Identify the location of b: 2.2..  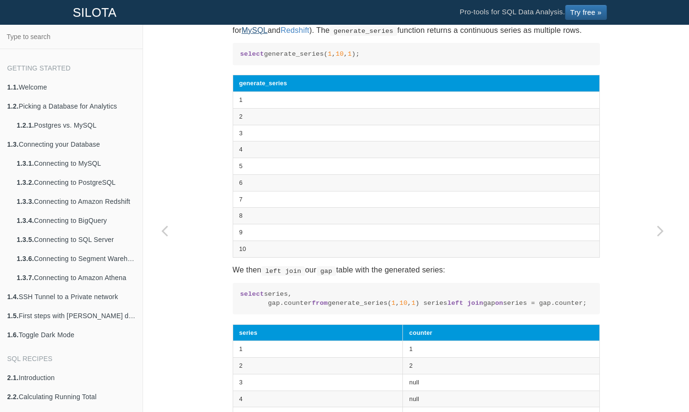
(13, 397).